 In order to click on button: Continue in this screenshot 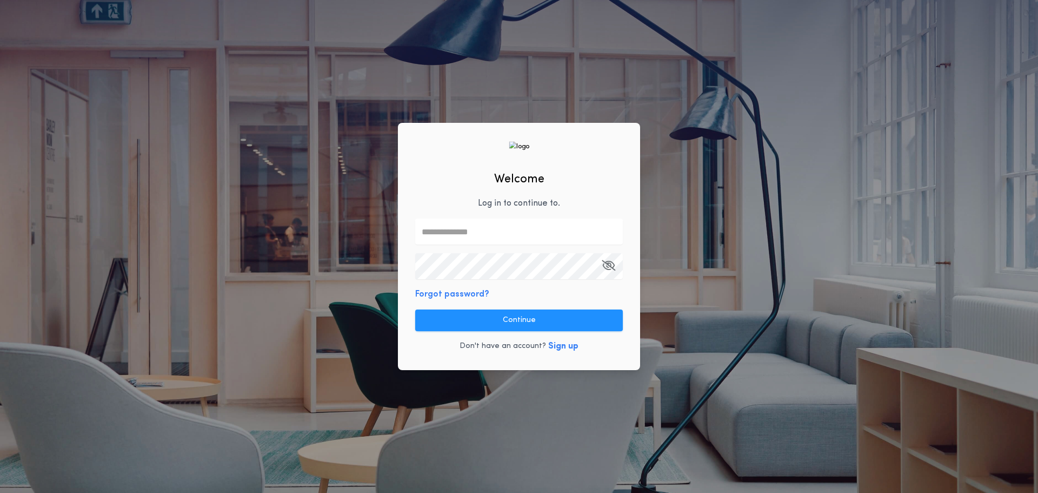, I will do `click(519, 320)`.